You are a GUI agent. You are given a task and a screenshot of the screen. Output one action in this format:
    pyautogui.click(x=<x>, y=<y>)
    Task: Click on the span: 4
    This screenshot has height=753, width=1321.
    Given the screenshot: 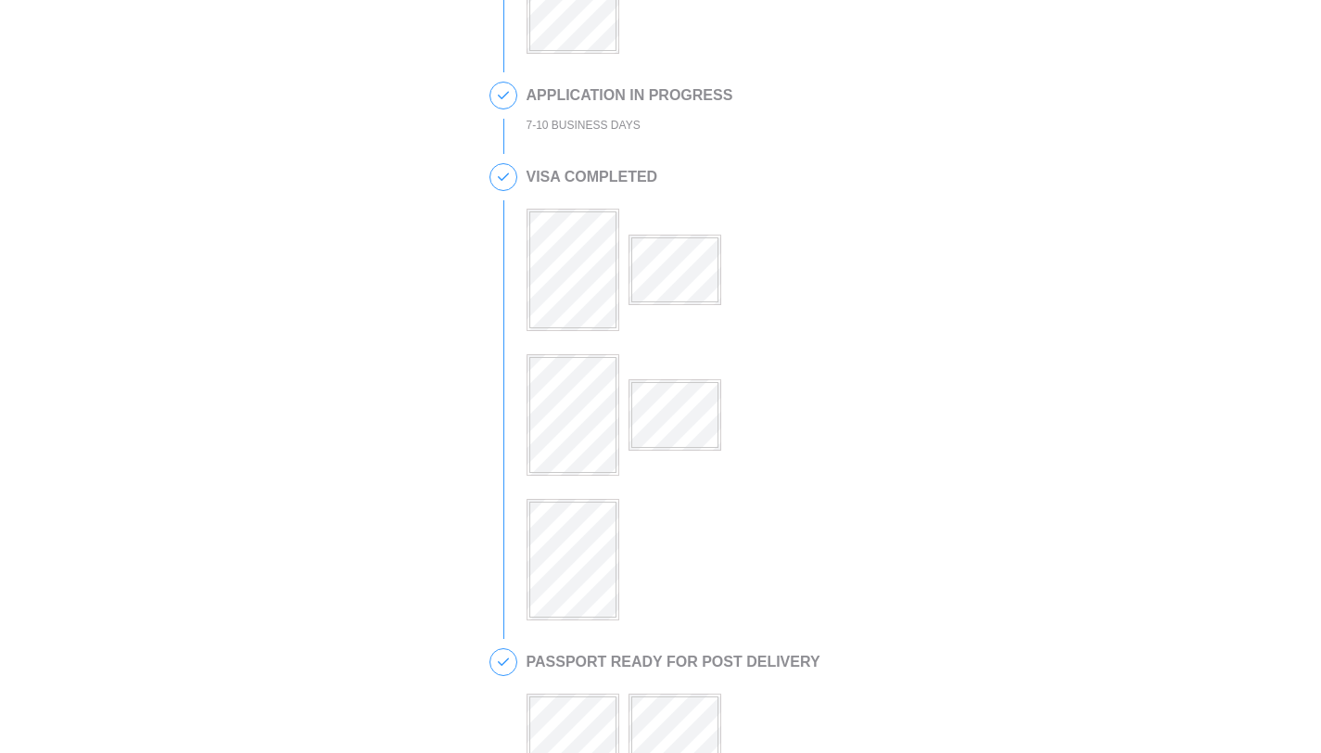 What is the action you would take?
    pyautogui.click(x=503, y=177)
    